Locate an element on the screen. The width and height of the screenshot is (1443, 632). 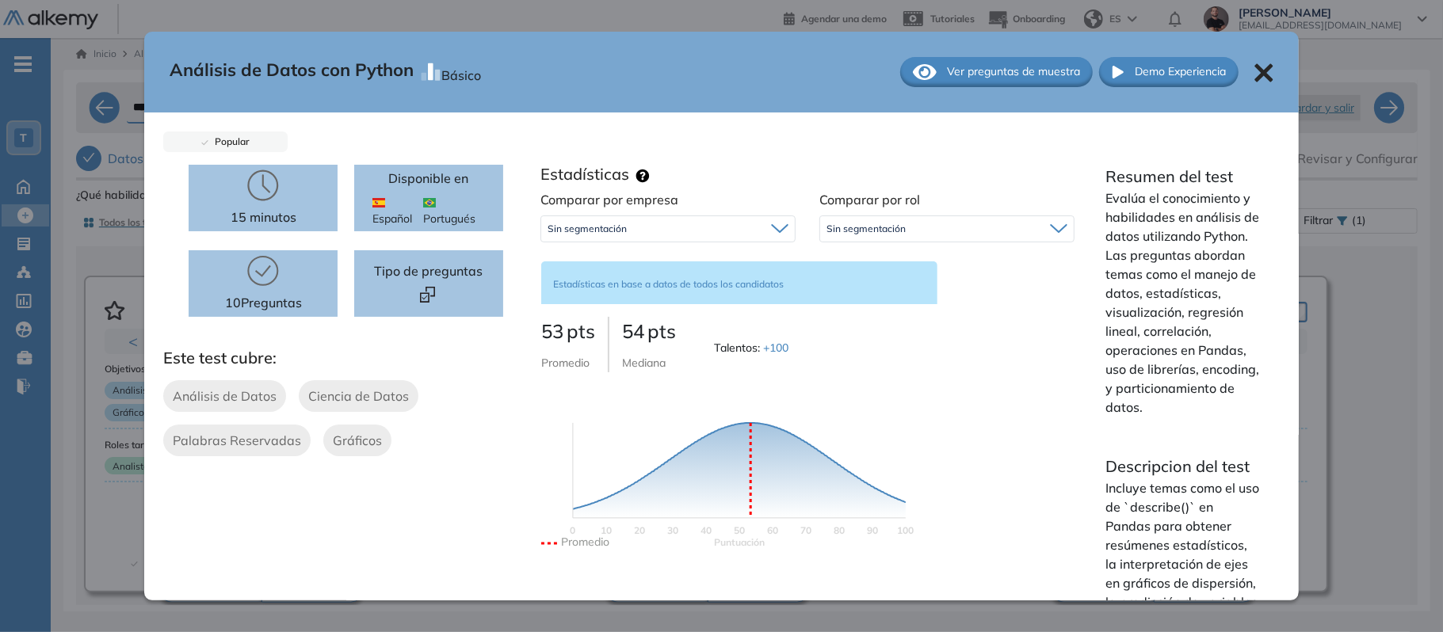
h3: Este test cubre: is located at coordinates (345, 358).